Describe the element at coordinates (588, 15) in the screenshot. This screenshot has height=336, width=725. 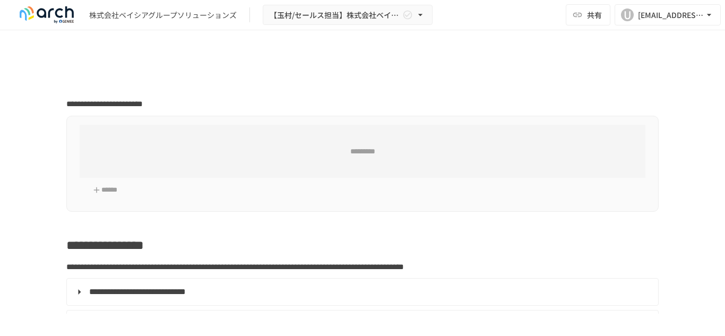
I see `button: 共有` at that location.